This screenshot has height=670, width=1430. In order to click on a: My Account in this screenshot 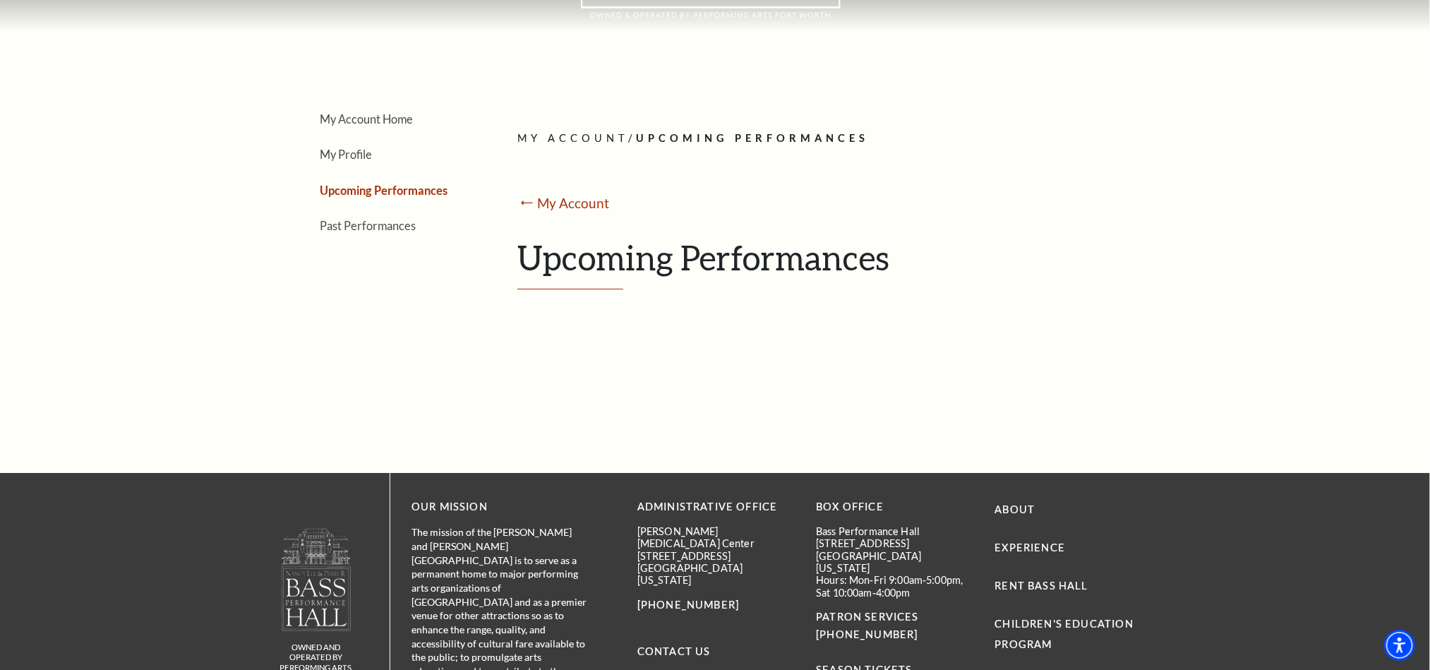, I will do `click(574, 203)`.